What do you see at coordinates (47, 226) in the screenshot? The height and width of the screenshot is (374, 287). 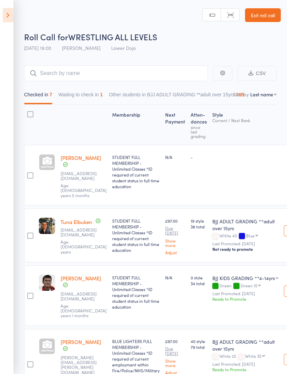 I see `img: image1695324084.png` at bounding box center [47, 226].